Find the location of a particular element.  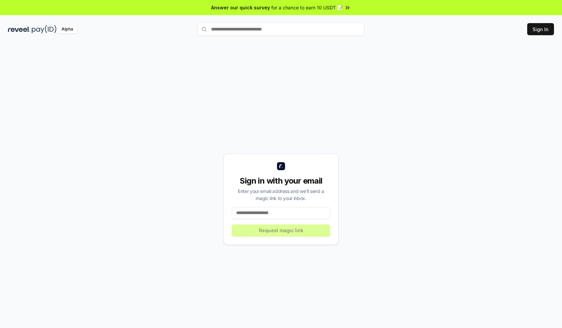

div: Enter your email address and we’ll send a magic link to your inbox. is located at coordinates (281, 194).